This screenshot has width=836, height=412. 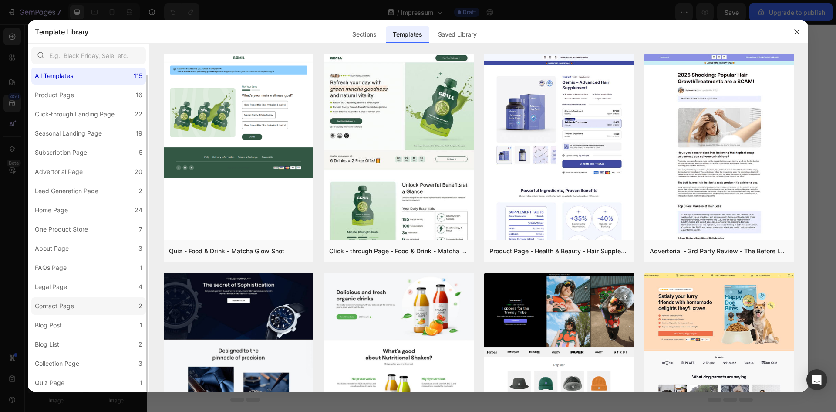 I want to click on div: Subscription Page, so click(x=61, y=152).